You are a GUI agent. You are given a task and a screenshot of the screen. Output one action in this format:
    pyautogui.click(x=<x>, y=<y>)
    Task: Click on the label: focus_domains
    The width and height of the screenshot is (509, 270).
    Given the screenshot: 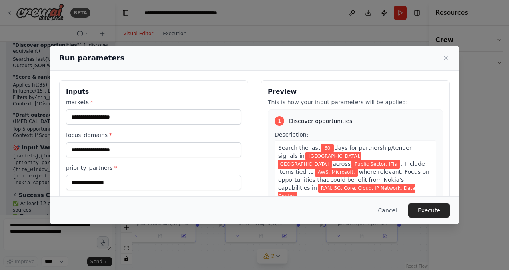 What is the action you would take?
    pyautogui.click(x=154, y=135)
    